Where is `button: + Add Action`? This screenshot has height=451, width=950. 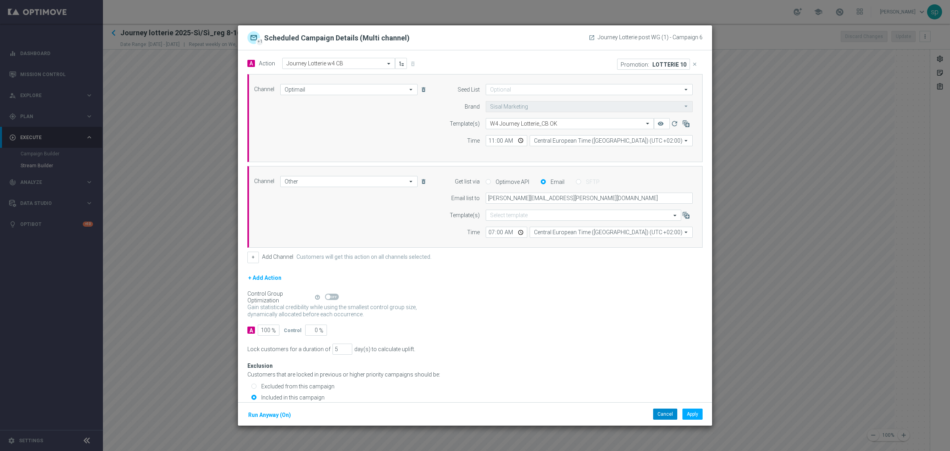
button: + Add Action is located at coordinates (265, 278).